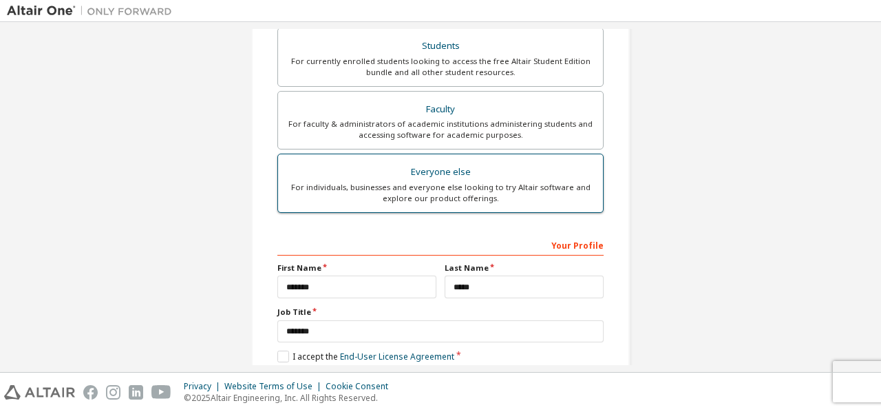  What do you see at coordinates (290, 397) in the screenshot?
I see `p: © 2025 Altair Engineering, Inc. All Rights Reserved.` at bounding box center [290, 397].